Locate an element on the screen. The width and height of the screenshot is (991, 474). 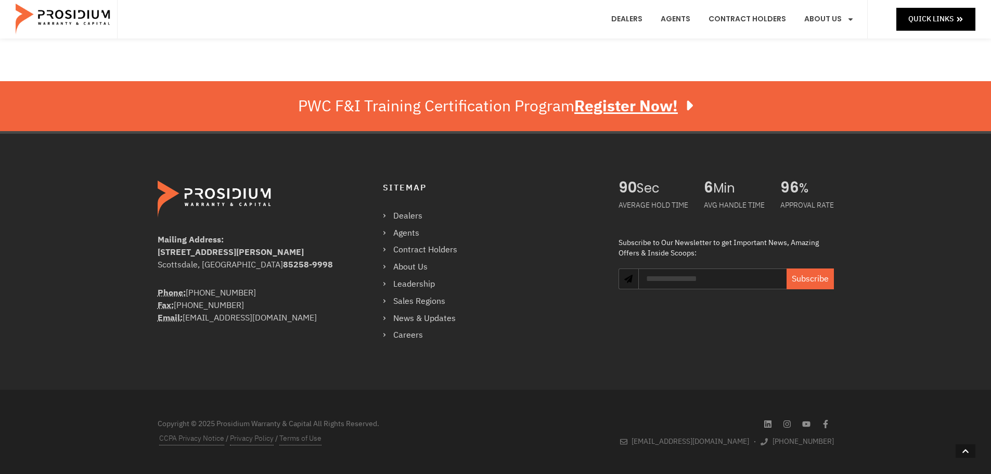
a: Contract Holders is located at coordinates (425, 250).